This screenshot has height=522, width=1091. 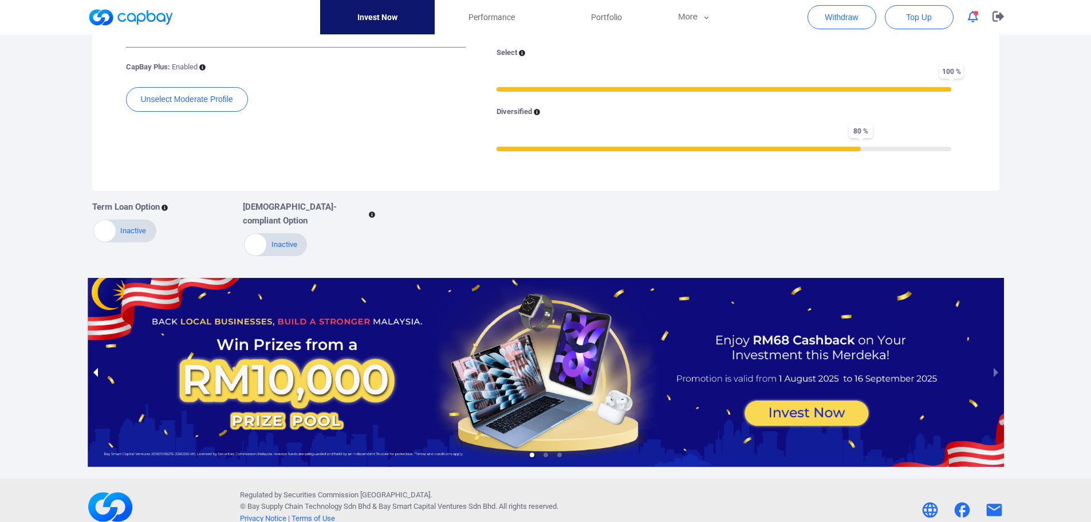 I want to click on p: CapBay Plus:, so click(x=161, y=67).